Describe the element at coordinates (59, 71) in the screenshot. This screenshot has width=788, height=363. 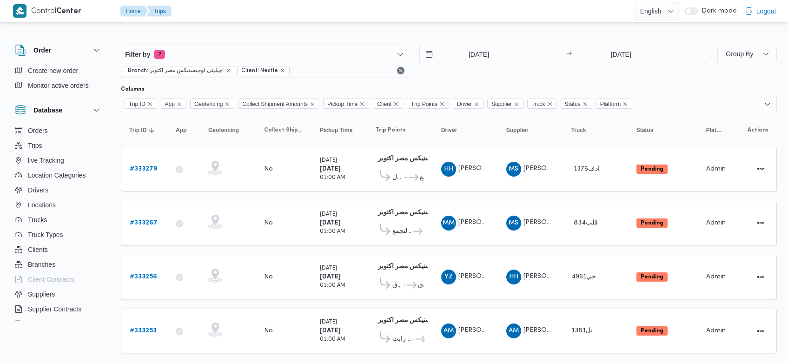
I see `button: Create new order` at that location.